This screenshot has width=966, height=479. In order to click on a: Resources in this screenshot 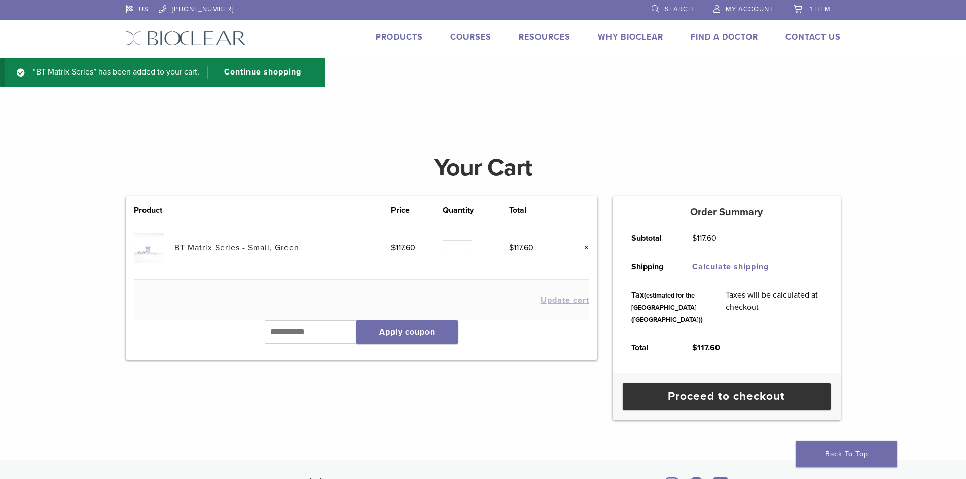, I will do `click(545, 37)`.